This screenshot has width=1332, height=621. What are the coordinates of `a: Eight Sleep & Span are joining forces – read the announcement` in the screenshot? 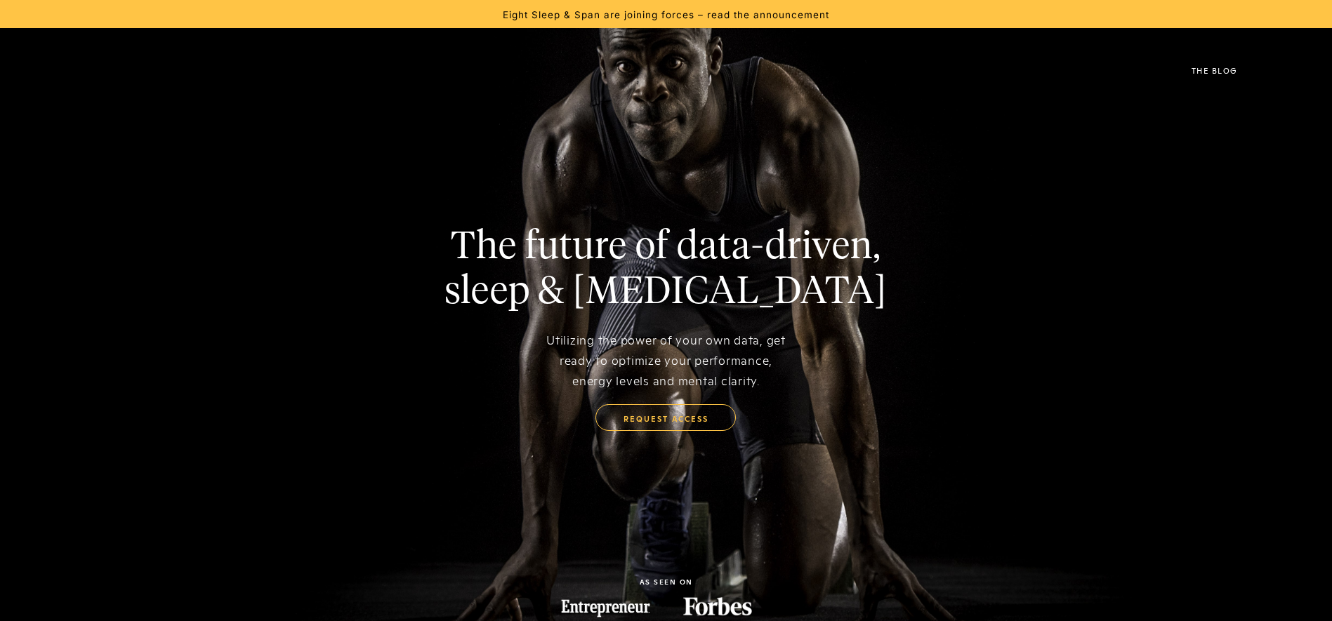 It's located at (666, 14).